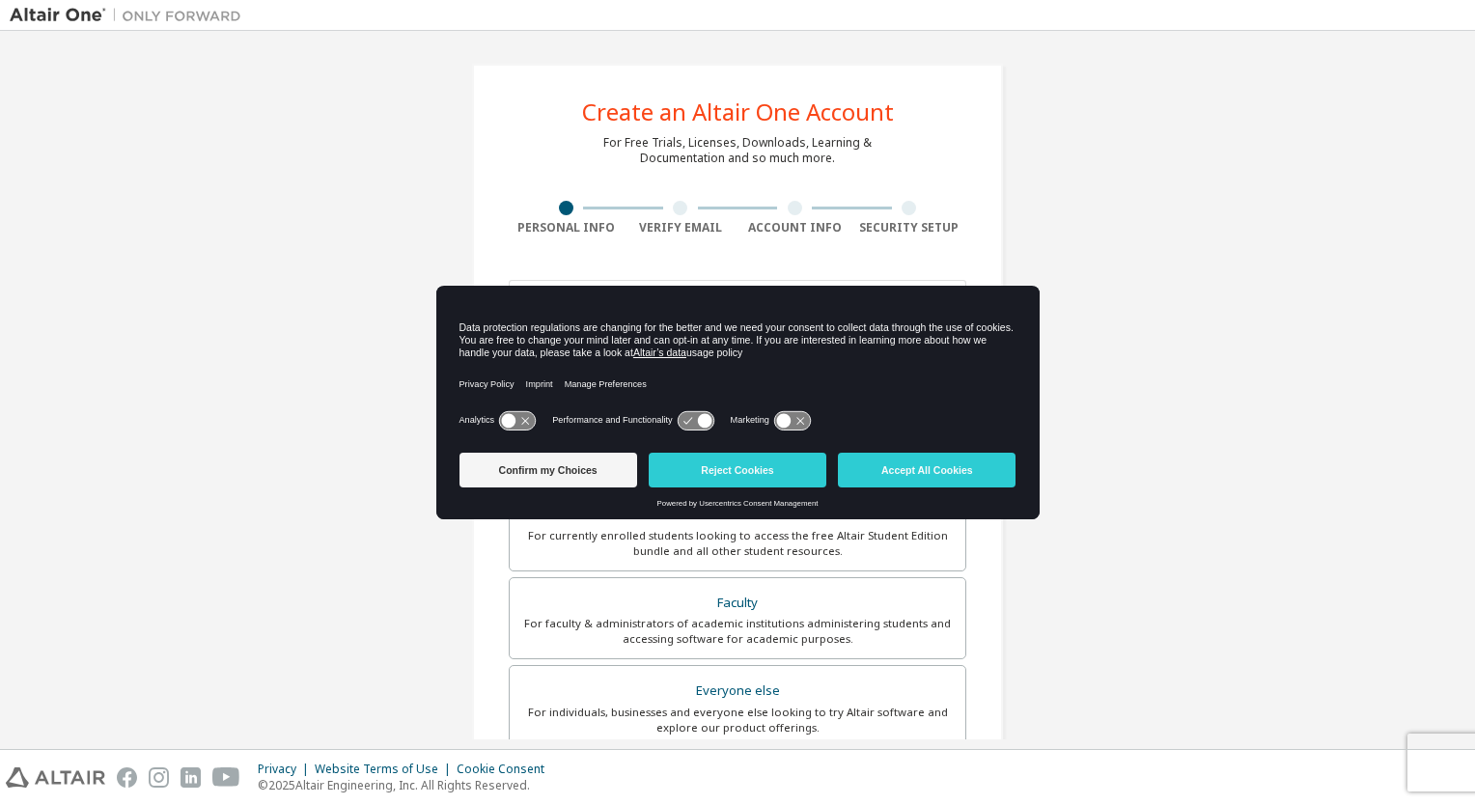  I want to click on div: Faculty, so click(738, 603).